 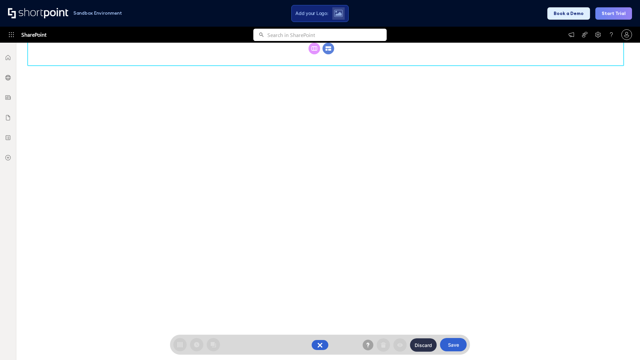 What do you see at coordinates (338, 13) in the screenshot?
I see `img: Upload logo` at bounding box center [338, 13].